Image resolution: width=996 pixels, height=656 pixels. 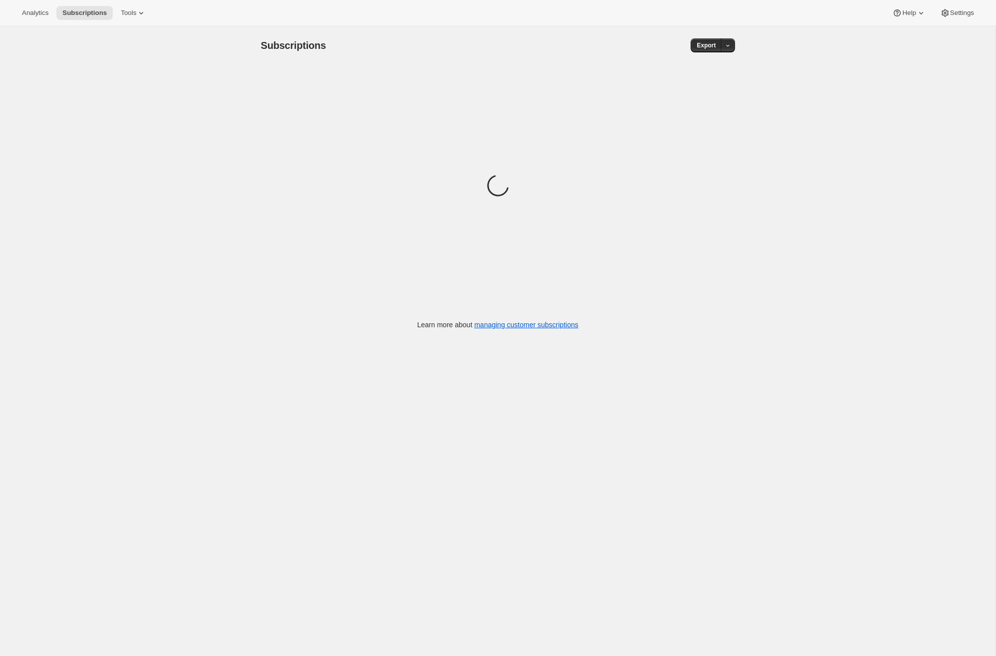 What do you see at coordinates (957, 13) in the screenshot?
I see `button: Settings` at bounding box center [957, 13].